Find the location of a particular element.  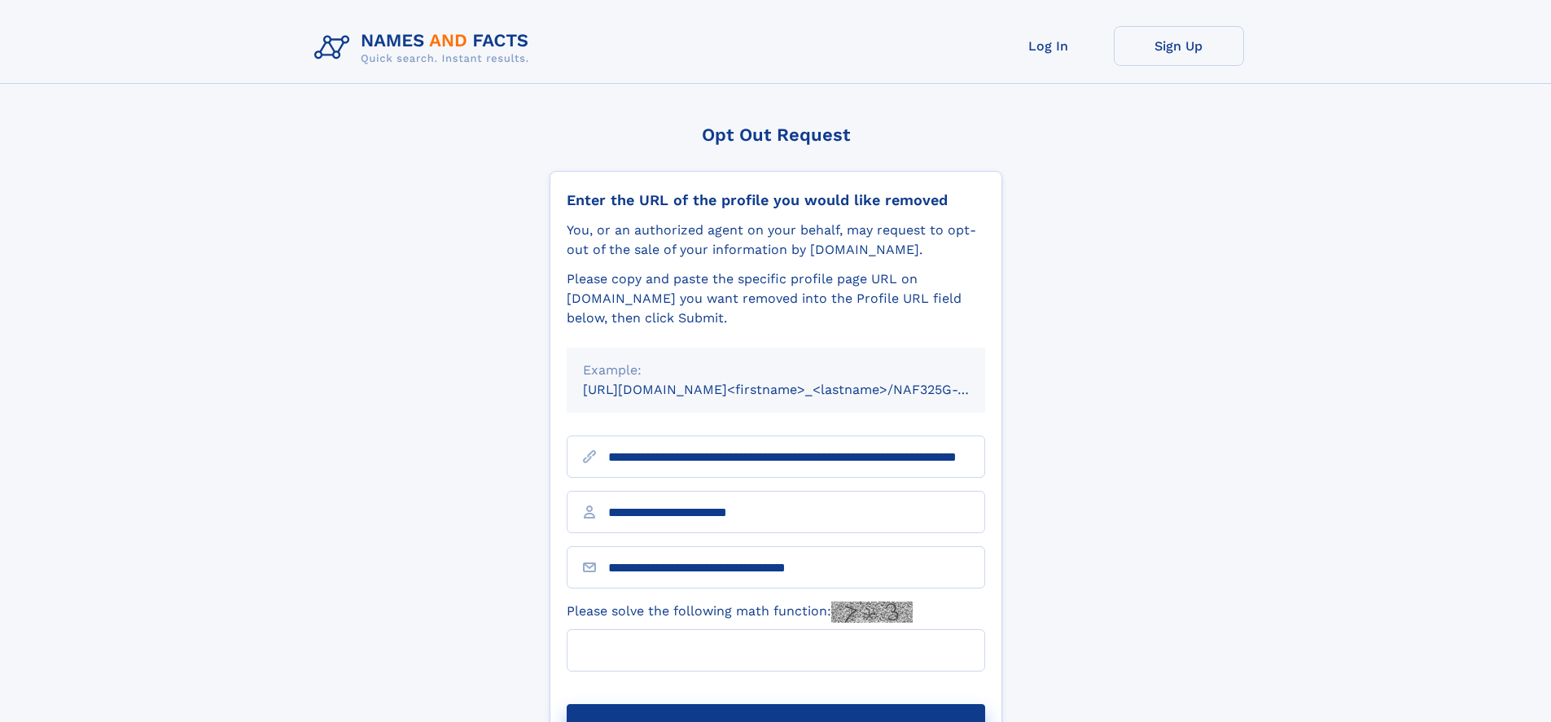

a: Log In is located at coordinates (1049, 46).